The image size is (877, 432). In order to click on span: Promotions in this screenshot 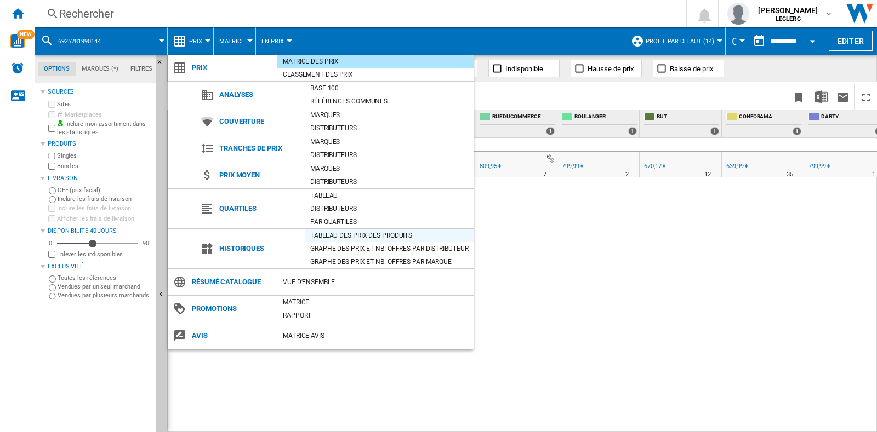, I will do `click(232, 309)`.